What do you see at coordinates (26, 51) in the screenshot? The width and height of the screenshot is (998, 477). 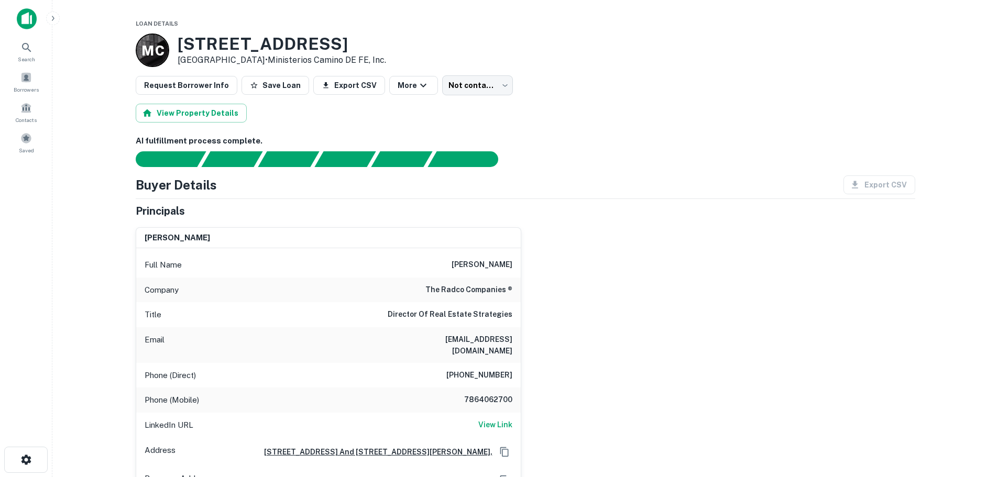 I see `a: Search` at bounding box center [26, 51].